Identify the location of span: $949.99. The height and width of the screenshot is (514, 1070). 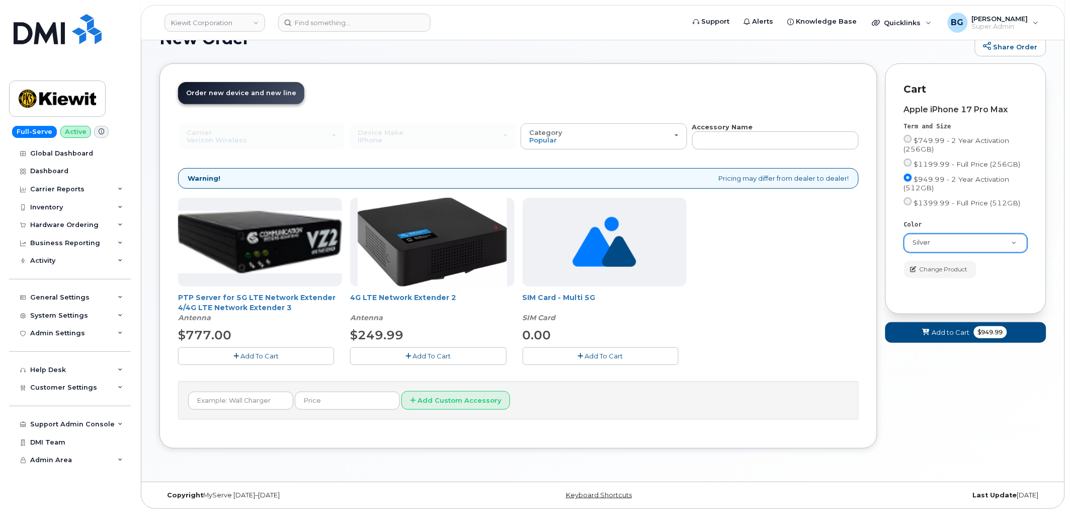
(991, 332).